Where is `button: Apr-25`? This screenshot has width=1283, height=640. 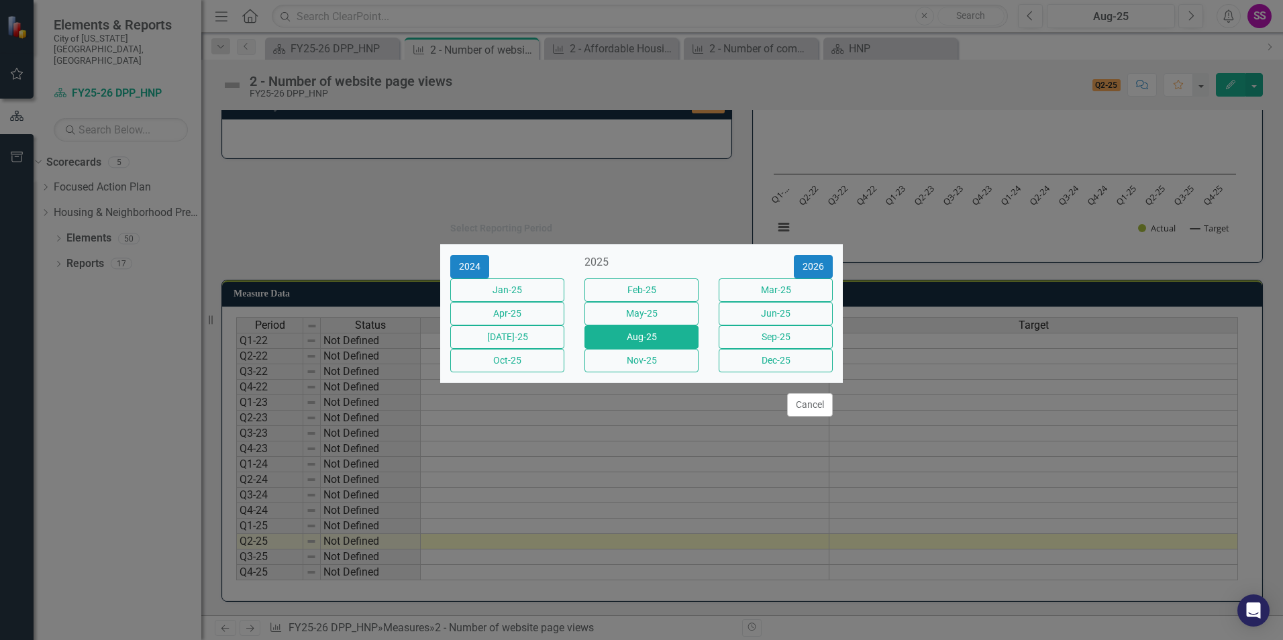 button: Apr-25 is located at coordinates (507, 313).